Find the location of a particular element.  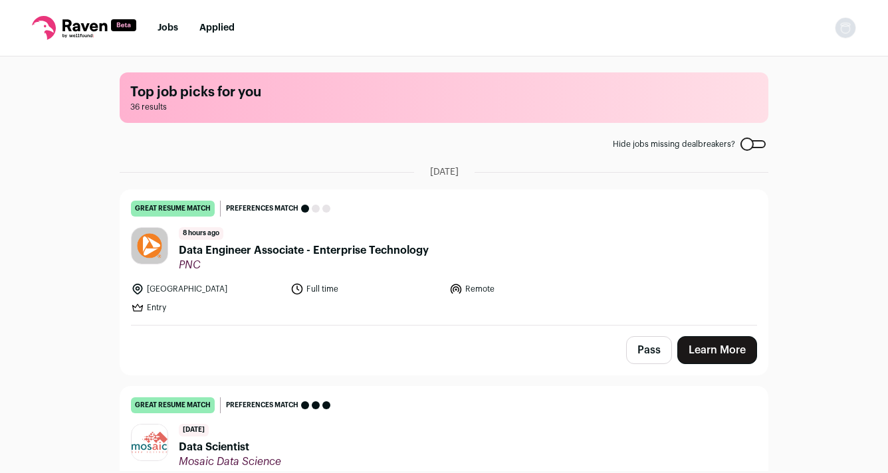

span: Data Engineer Associate - Enterprise Technology is located at coordinates (304, 251).